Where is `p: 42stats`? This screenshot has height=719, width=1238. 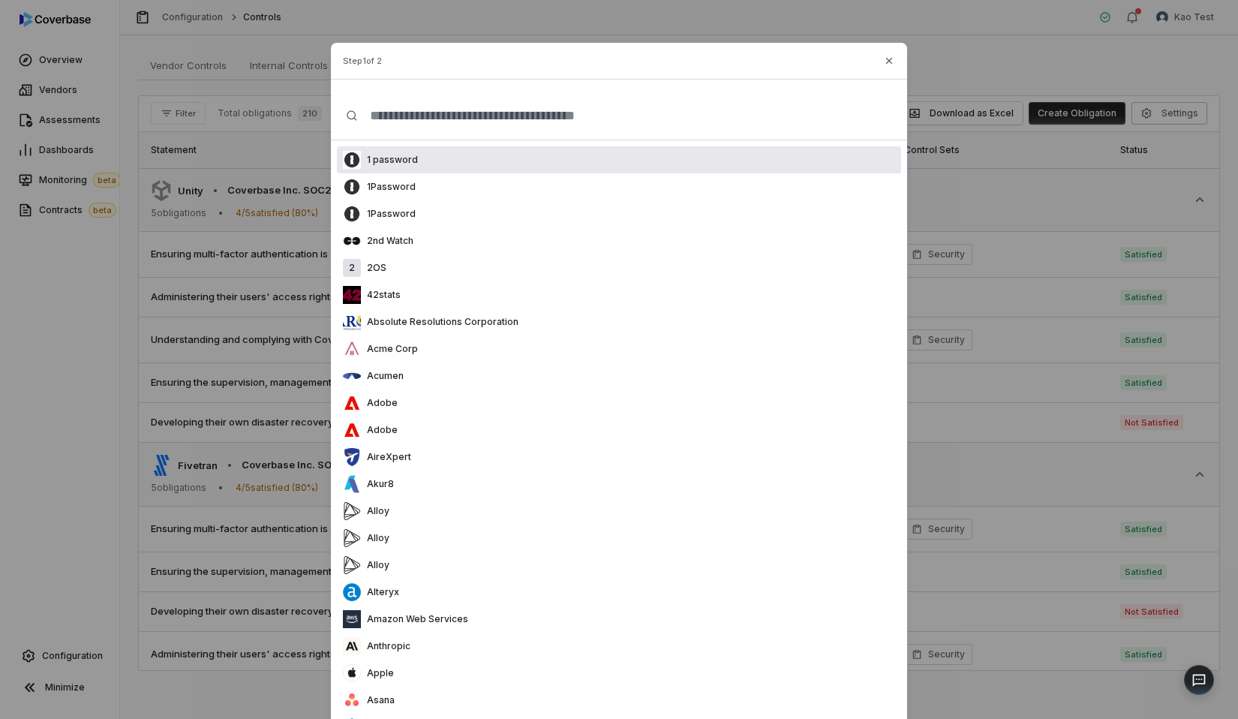
p: 42stats is located at coordinates (380, 295).